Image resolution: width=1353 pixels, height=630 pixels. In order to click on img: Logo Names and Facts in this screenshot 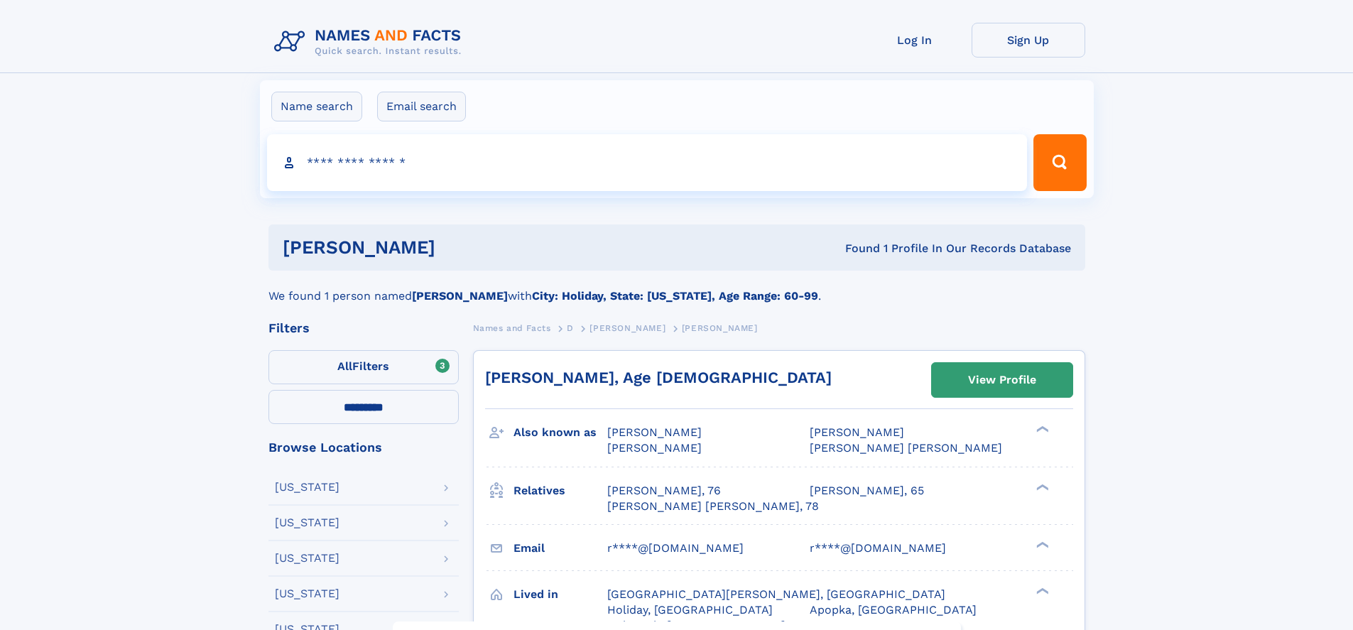, I will do `click(371, 42)`.